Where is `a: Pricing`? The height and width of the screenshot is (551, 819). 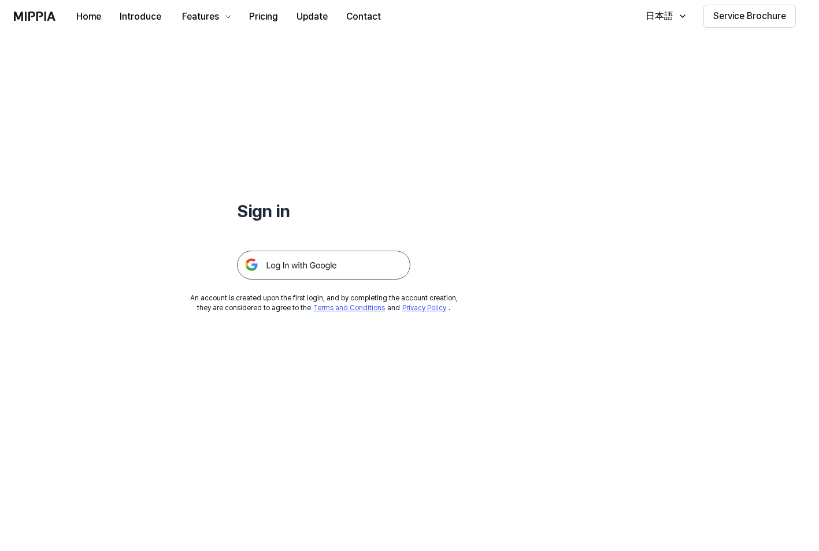 a: Pricing is located at coordinates (263, 17).